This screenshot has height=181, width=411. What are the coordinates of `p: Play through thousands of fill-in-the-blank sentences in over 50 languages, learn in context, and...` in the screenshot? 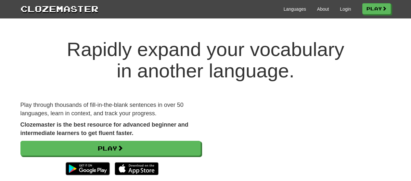 It's located at (110, 109).